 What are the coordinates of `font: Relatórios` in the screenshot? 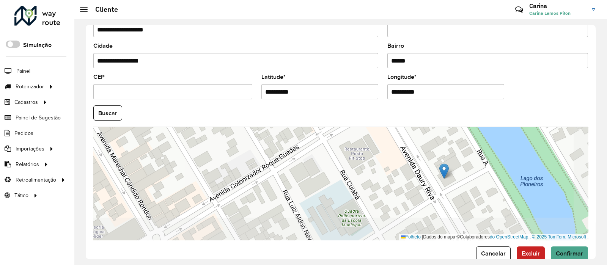 It's located at (27, 164).